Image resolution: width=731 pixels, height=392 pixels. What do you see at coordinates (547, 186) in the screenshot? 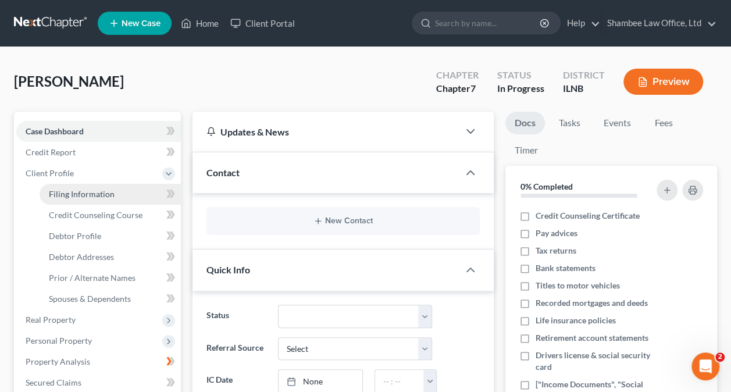
I see `strong: 0% Completed` at bounding box center [547, 186].